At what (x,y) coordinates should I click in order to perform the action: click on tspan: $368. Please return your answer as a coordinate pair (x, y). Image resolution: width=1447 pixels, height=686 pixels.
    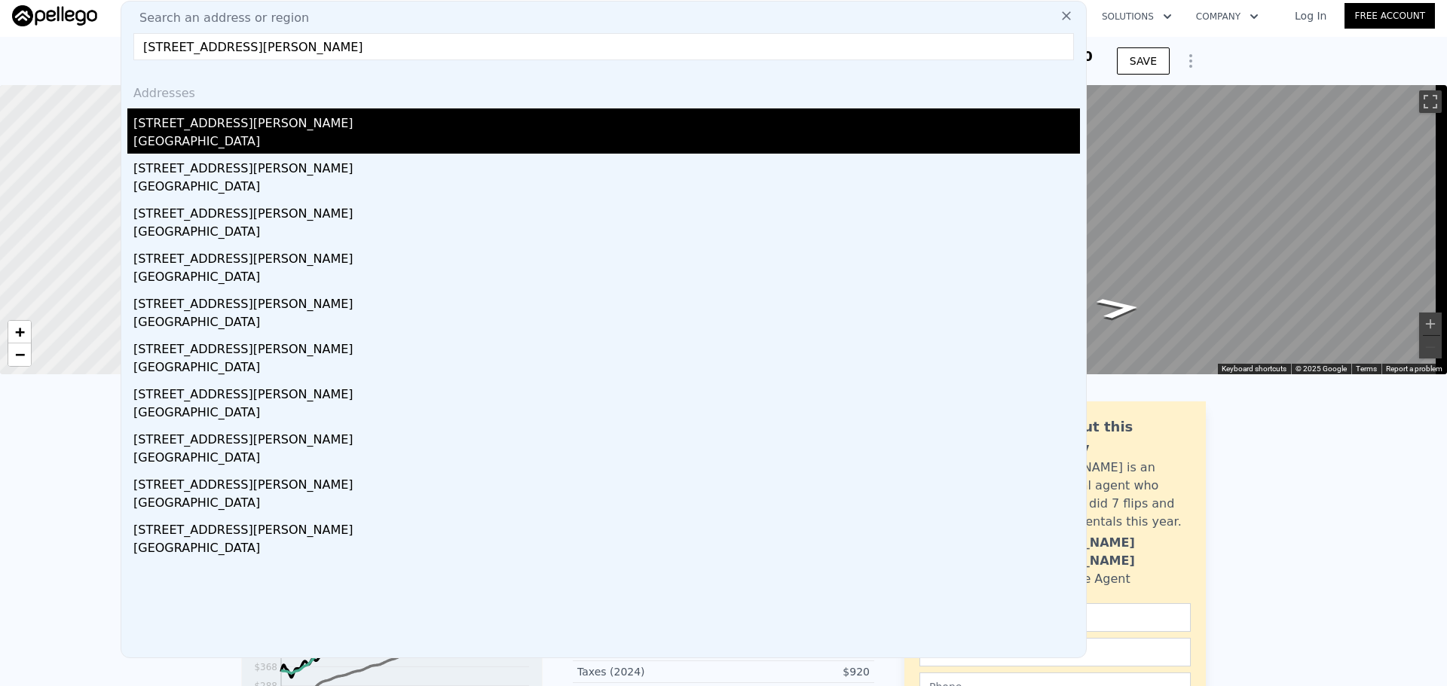
    Looking at the image, I should click on (265, 668).